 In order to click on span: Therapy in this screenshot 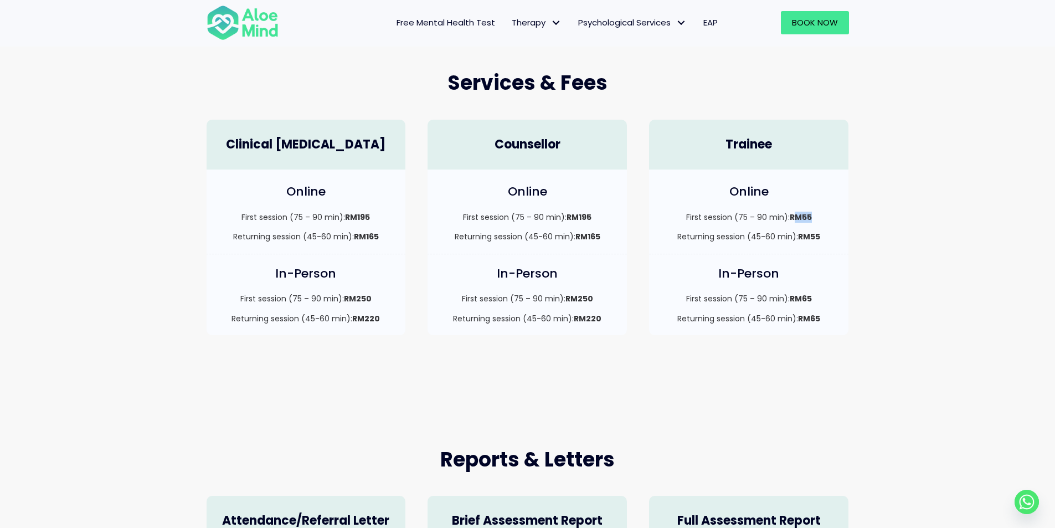, I will do `click(537, 22)`.